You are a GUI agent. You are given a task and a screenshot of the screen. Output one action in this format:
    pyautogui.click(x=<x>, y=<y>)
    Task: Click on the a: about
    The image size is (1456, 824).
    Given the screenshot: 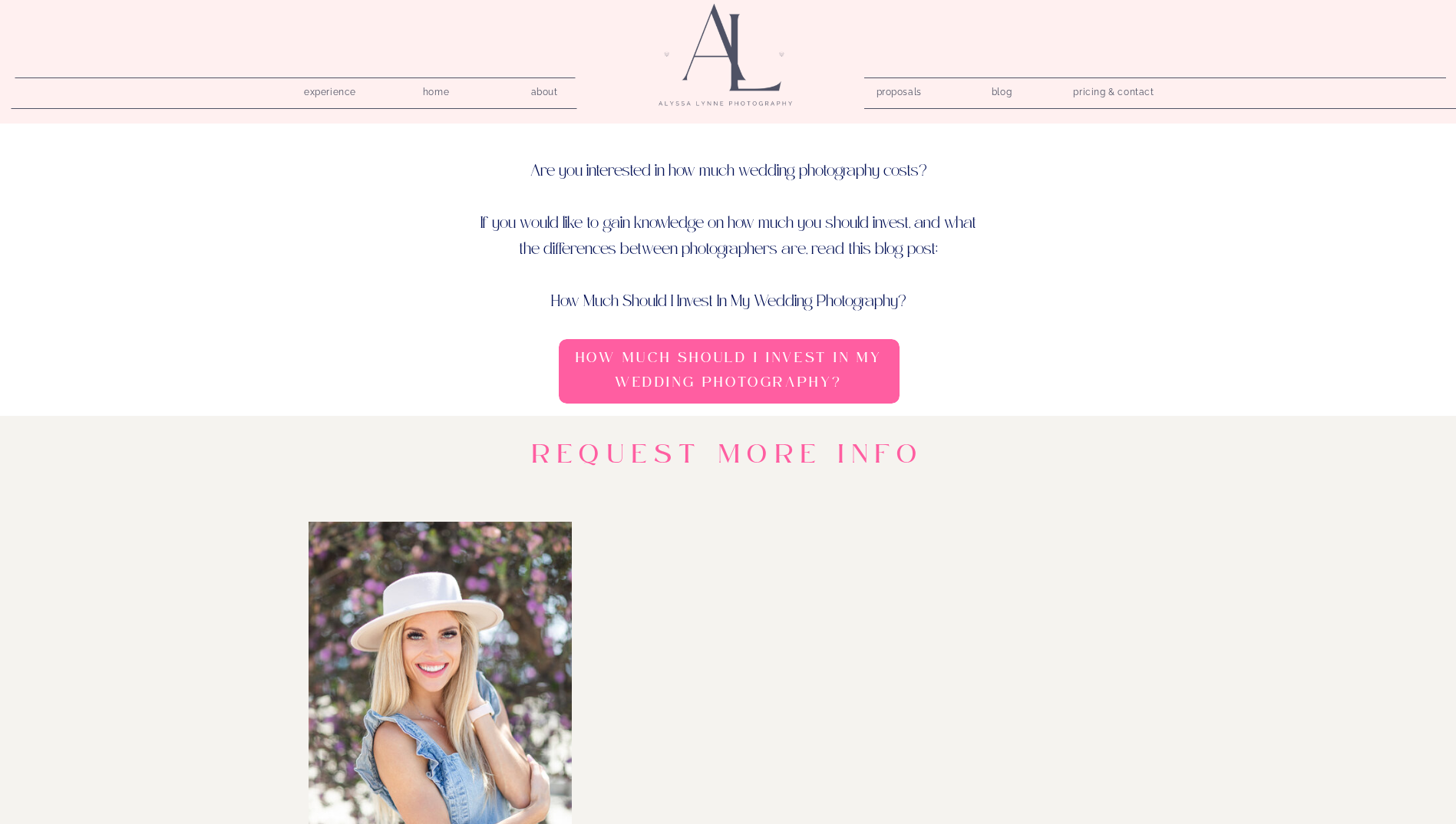 What is the action you would take?
    pyautogui.click(x=545, y=89)
    